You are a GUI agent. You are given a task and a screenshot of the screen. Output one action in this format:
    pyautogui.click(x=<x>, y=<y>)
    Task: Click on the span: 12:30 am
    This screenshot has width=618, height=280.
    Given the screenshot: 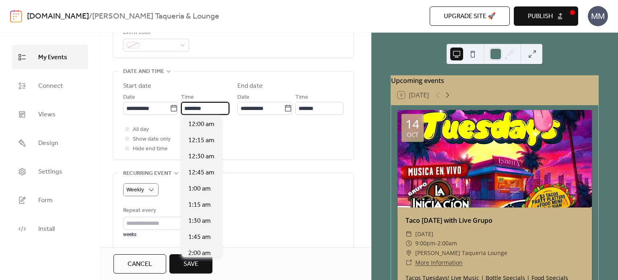 What is the action you would take?
    pyautogui.click(x=201, y=156)
    